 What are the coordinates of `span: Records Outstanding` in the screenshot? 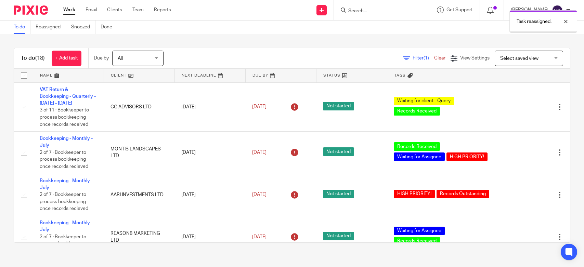 It's located at (463, 194).